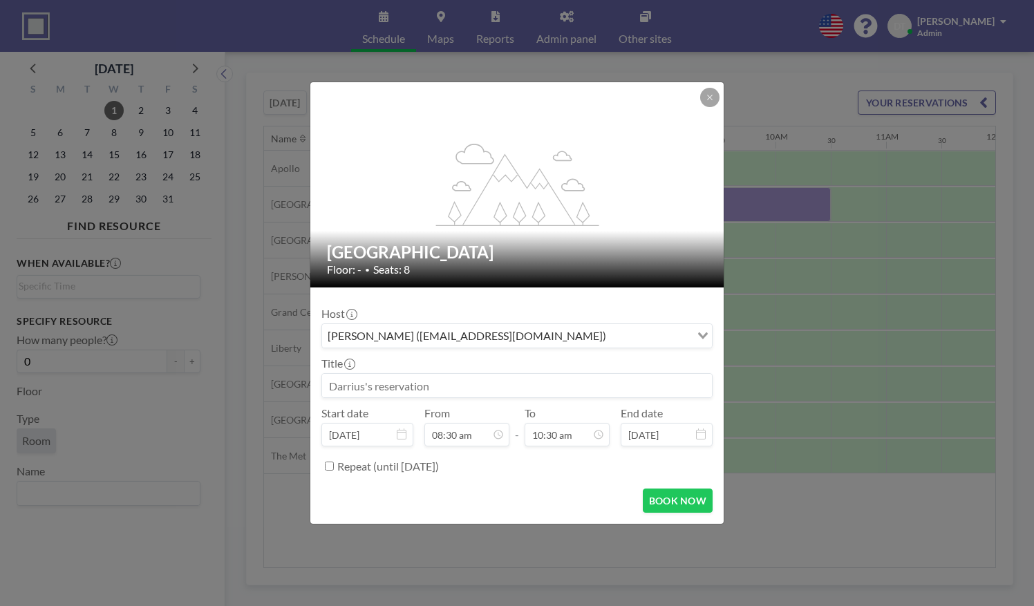  I want to click on input: Darrius's reservation, so click(517, 386).